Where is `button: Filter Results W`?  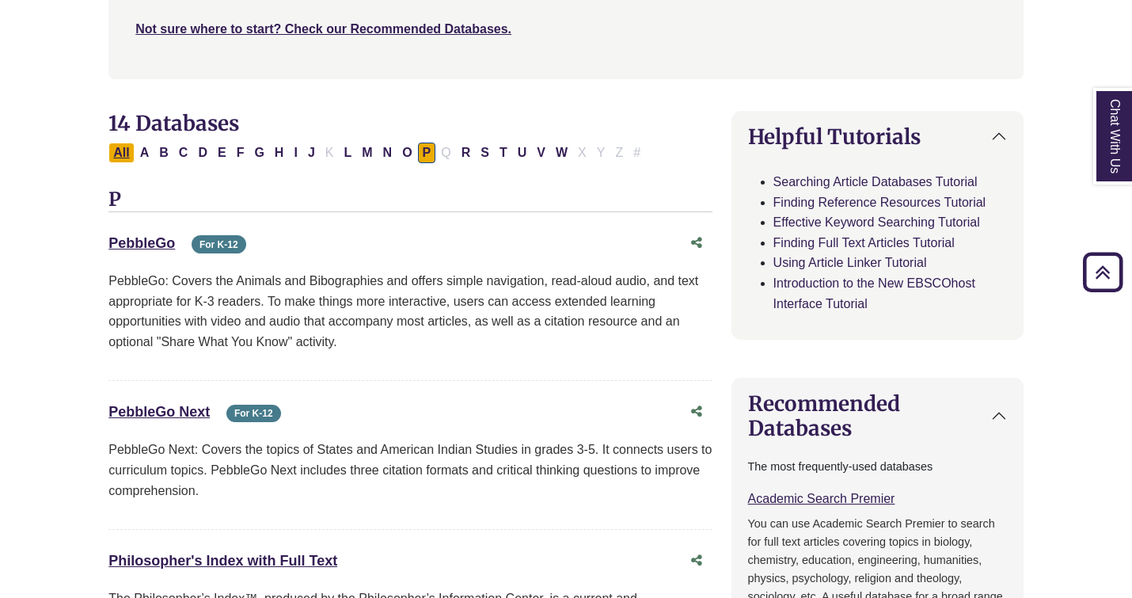 button: Filter Results W is located at coordinates (561, 153).